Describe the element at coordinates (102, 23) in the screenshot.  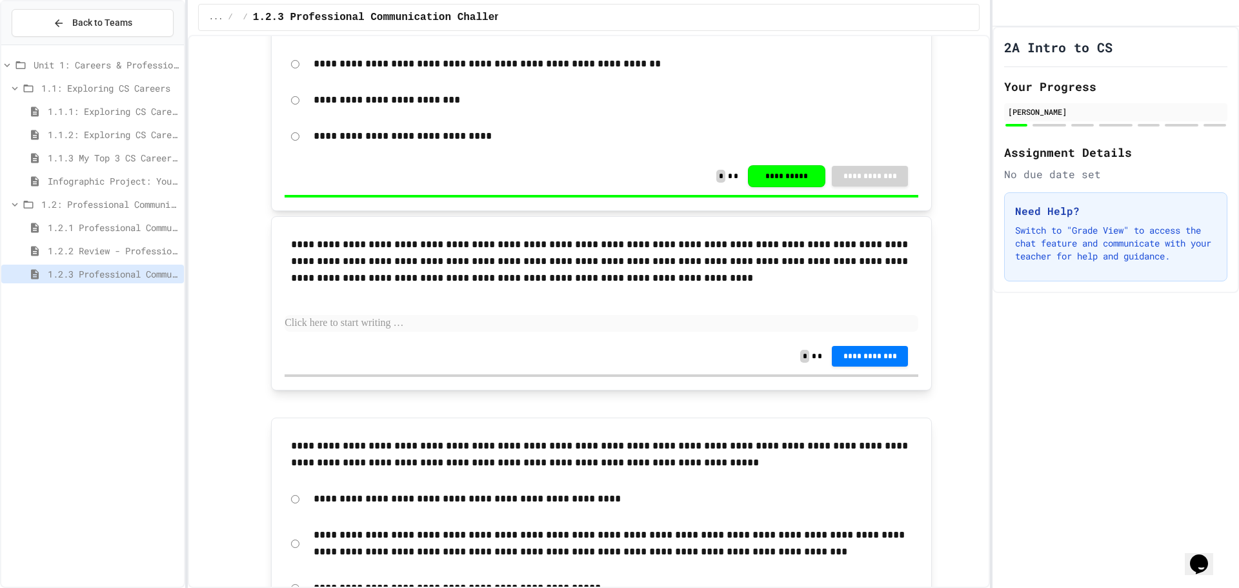
I see `span: Back to Teams` at that location.